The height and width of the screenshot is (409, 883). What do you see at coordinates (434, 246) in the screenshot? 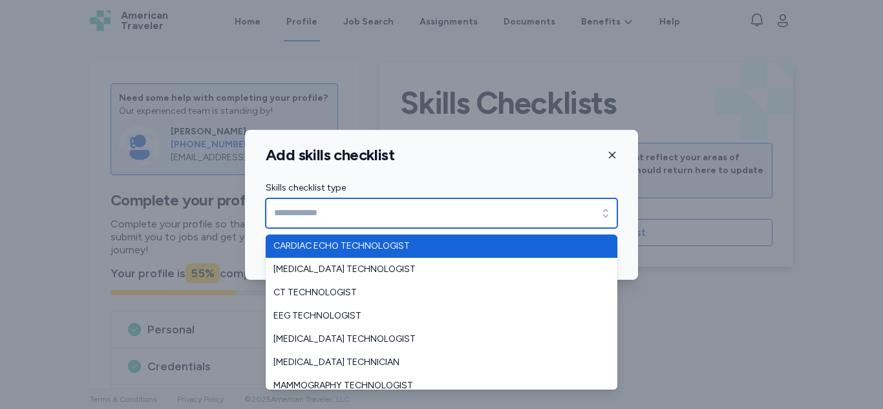
I see `span: CARDIAC ECHO TECHNOLOGIST` at bounding box center [434, 246].